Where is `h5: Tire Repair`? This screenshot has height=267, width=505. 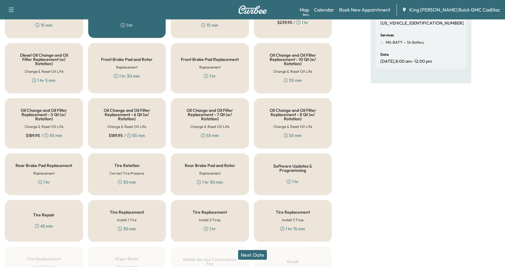 h5: Tire Repair is located at coordinates (44, 215).